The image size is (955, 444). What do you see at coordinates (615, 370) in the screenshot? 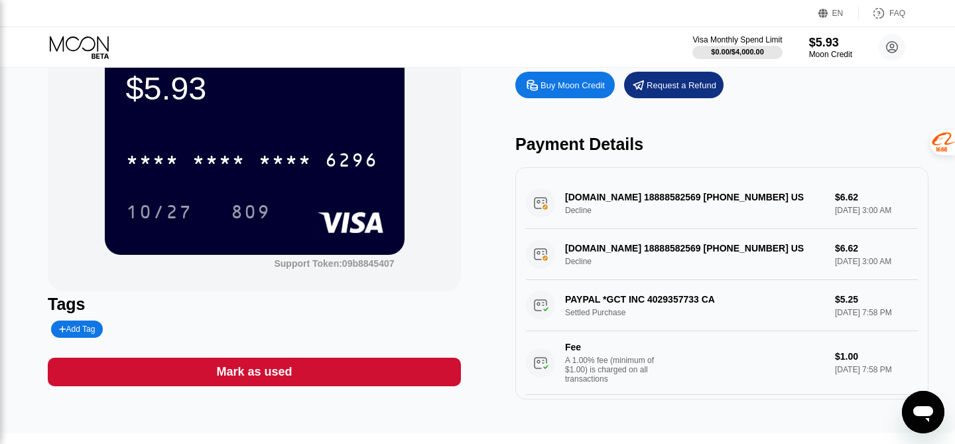
I see `div: A 1.00% fee (minimum of $1.00) is charged on all transactions` at bounding box center [615, 370].